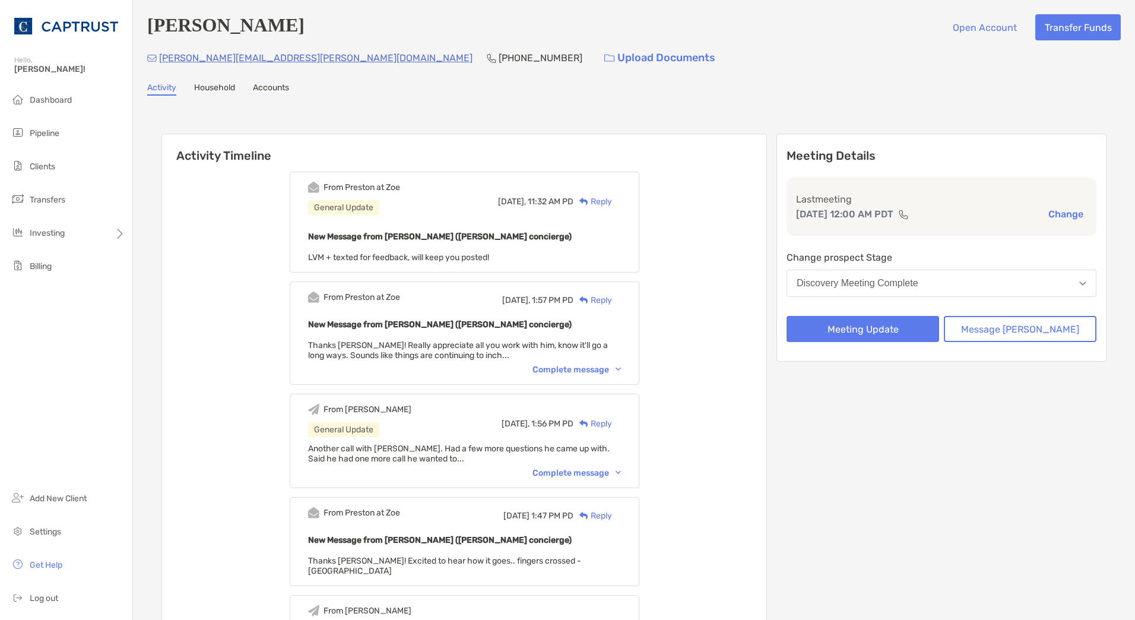 The width and height of the screenshot is (1135, 620). Describe the element at coordinates (18, 166) in the screenshot. I see `img: clients icon` at that location.